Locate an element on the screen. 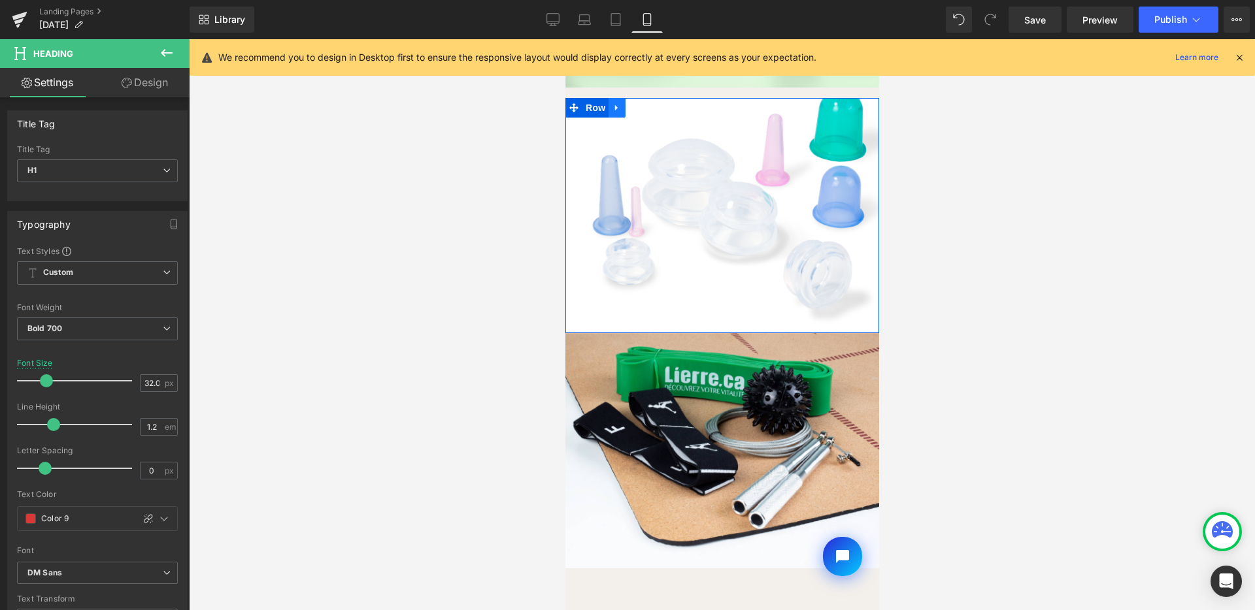 This screenshot has height=610, width=1255. span: Heading is located at coordinates (53, 54).